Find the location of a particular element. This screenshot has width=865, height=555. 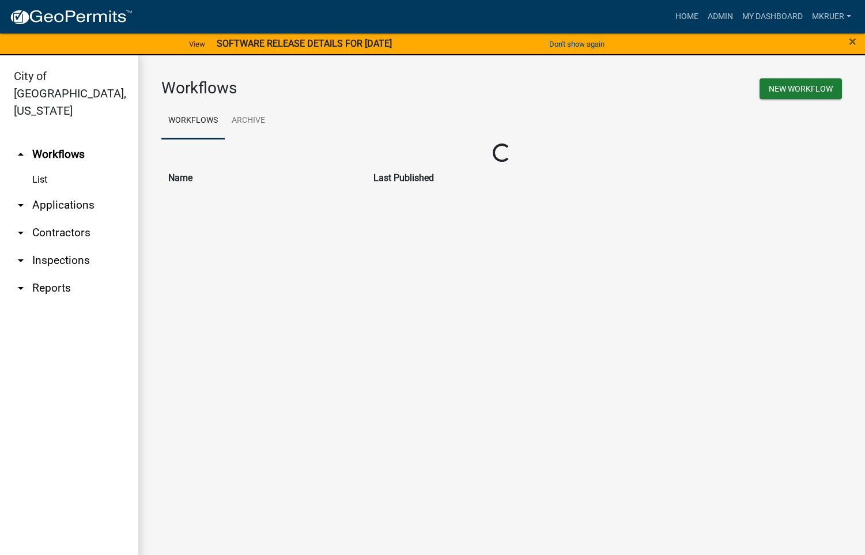

a: My Dashboard is located at coordinates (772, 17).